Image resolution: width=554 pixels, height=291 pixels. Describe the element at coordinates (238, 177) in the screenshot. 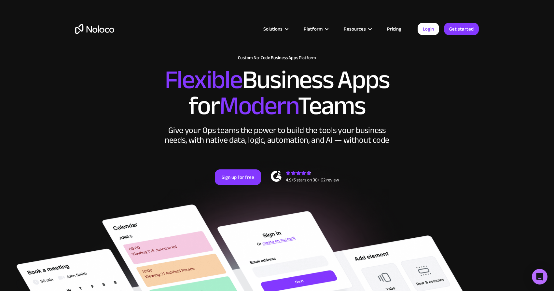

I see `a: Sign up for free` at that location.